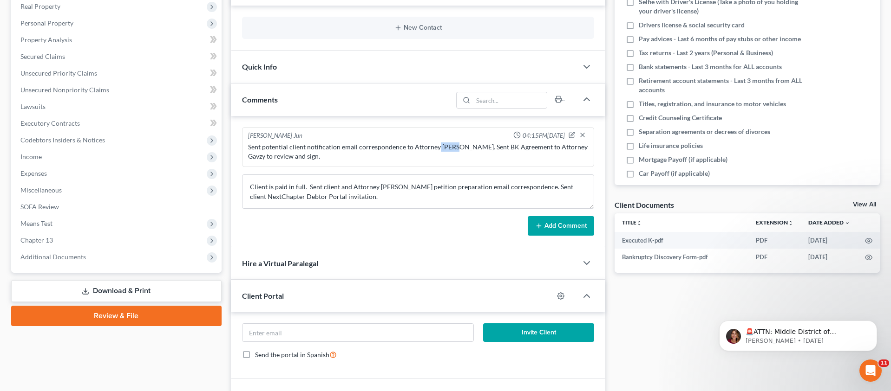  What do you see at coordinates (47, 23) in the screenshot?
I see `span: Personal Property` at bounding box center [47, 23].